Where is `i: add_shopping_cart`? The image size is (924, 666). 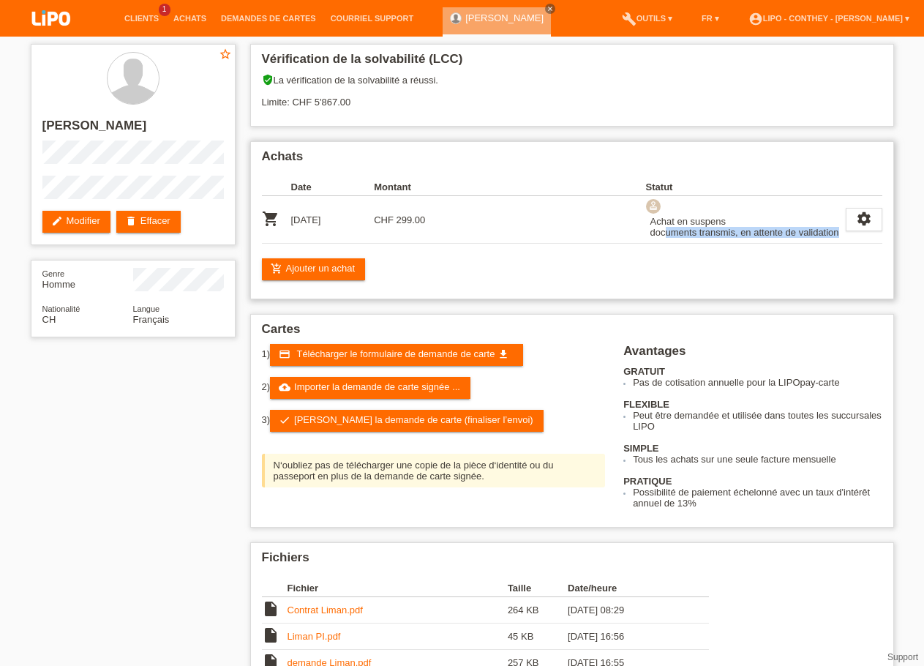
i: add_shopping_cart is located at coordinates (277, 268).